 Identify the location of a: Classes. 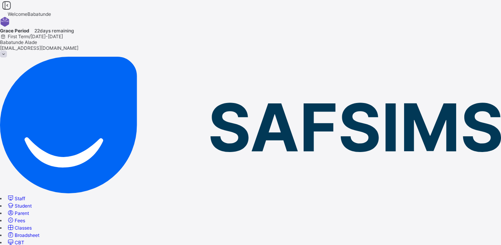
(19, 228).